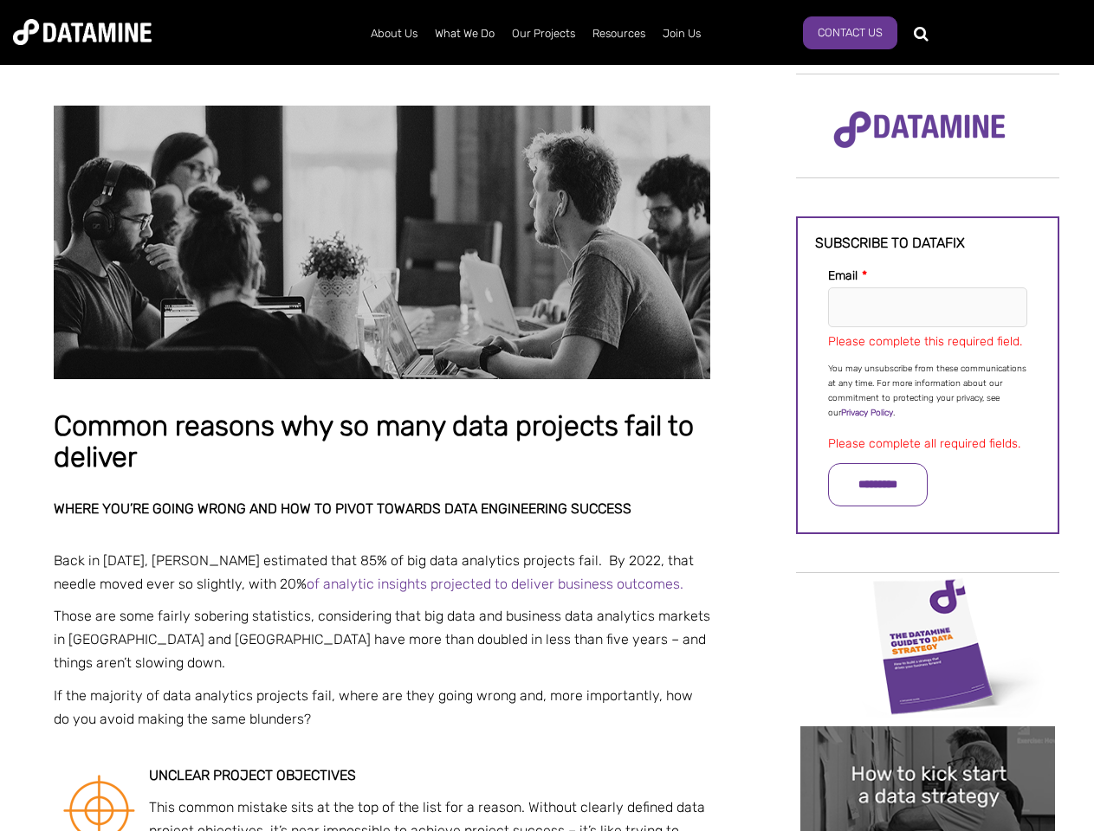 The height and width of the screenshot is (831, 1094). What do you see at coordinates (82, 32) in the screenshot?
I see `img: Datamine` at bounding box center [82, 32].